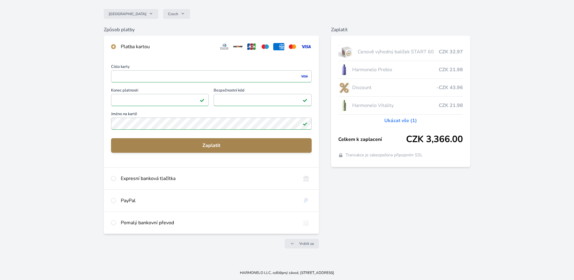 This screenshot has width=574, height=280. Describe the element at coordinates (401, 30) in the screenshot. I see `h6: Zaplatit` at that location.